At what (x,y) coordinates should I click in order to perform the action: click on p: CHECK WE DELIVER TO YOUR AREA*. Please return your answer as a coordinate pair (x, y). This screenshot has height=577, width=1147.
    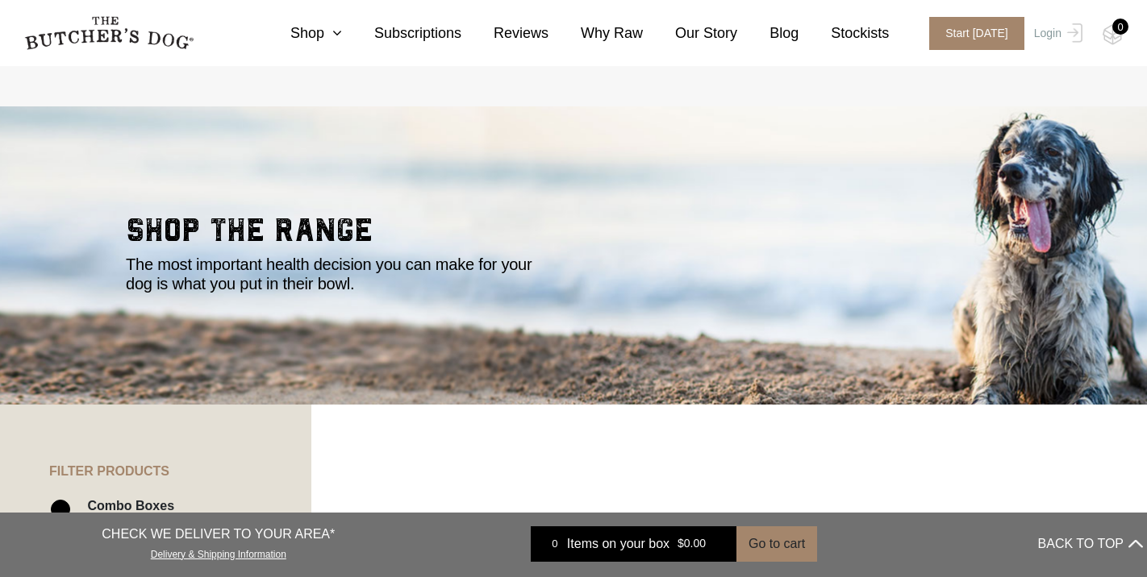
    Looking at the image, I should click on (218, 535).